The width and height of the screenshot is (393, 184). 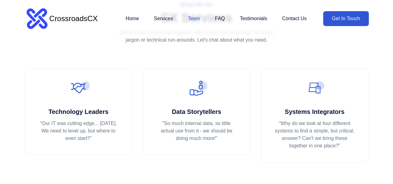 I want to click on a: Services, so click(x=163, y=19).